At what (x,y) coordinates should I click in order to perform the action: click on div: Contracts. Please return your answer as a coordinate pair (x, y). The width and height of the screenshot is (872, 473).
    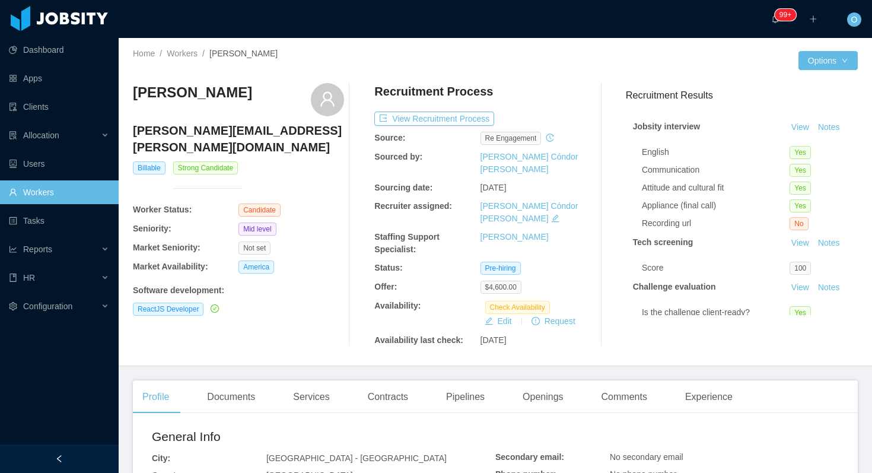
    Looking at the image, I should click on (388, 397).